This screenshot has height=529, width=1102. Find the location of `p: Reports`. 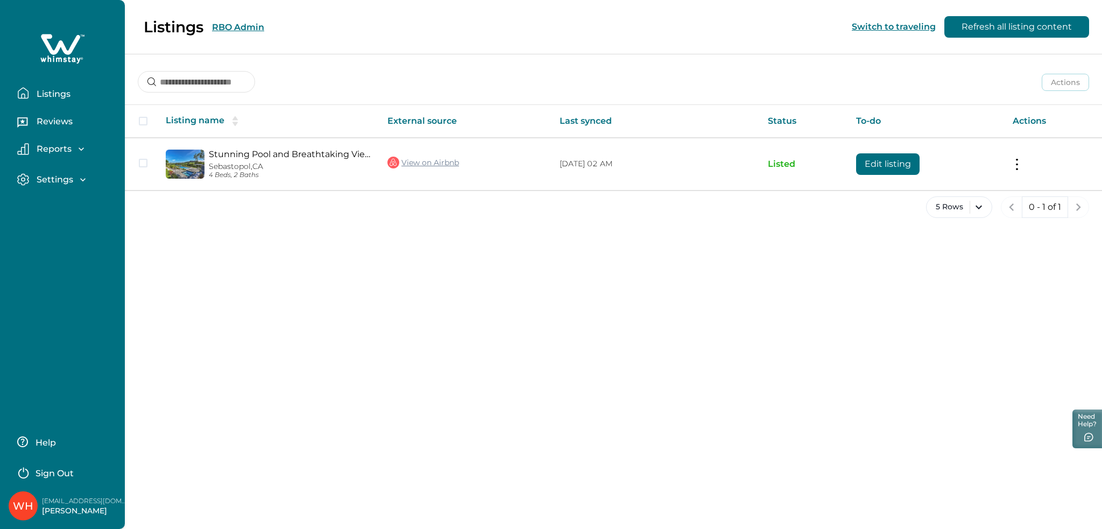

p: Reports is located at coordinates (52, 149).